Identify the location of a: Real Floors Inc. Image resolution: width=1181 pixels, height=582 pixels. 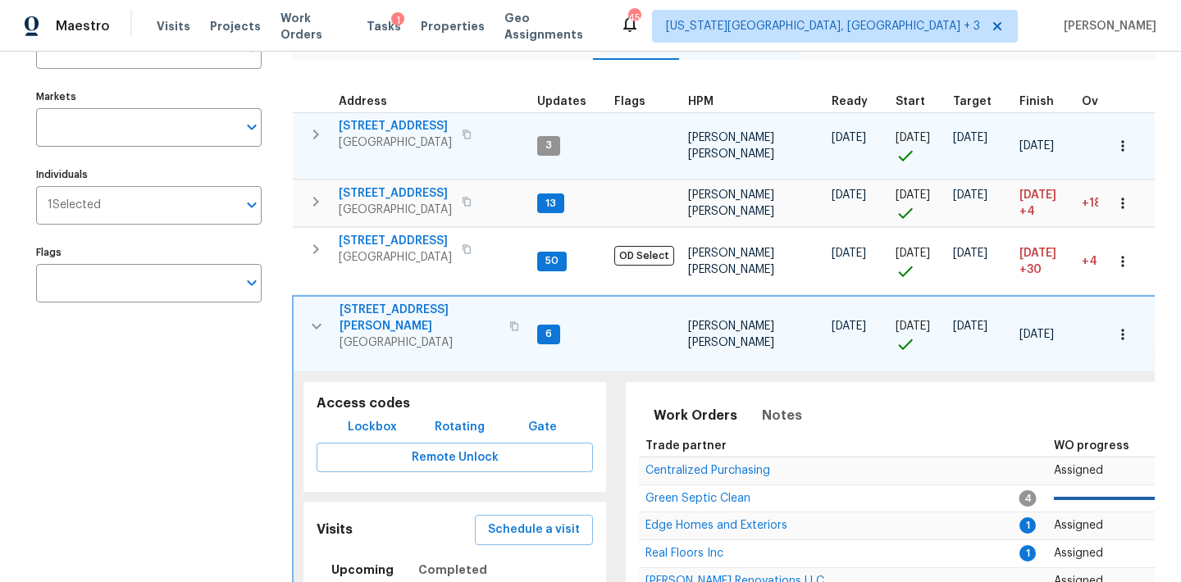
(684, 553).